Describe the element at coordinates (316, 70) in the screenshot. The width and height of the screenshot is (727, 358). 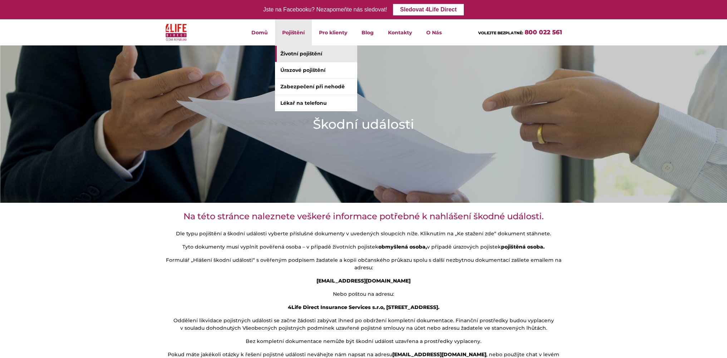
I see `a: Úrazové pojištění` at that location.